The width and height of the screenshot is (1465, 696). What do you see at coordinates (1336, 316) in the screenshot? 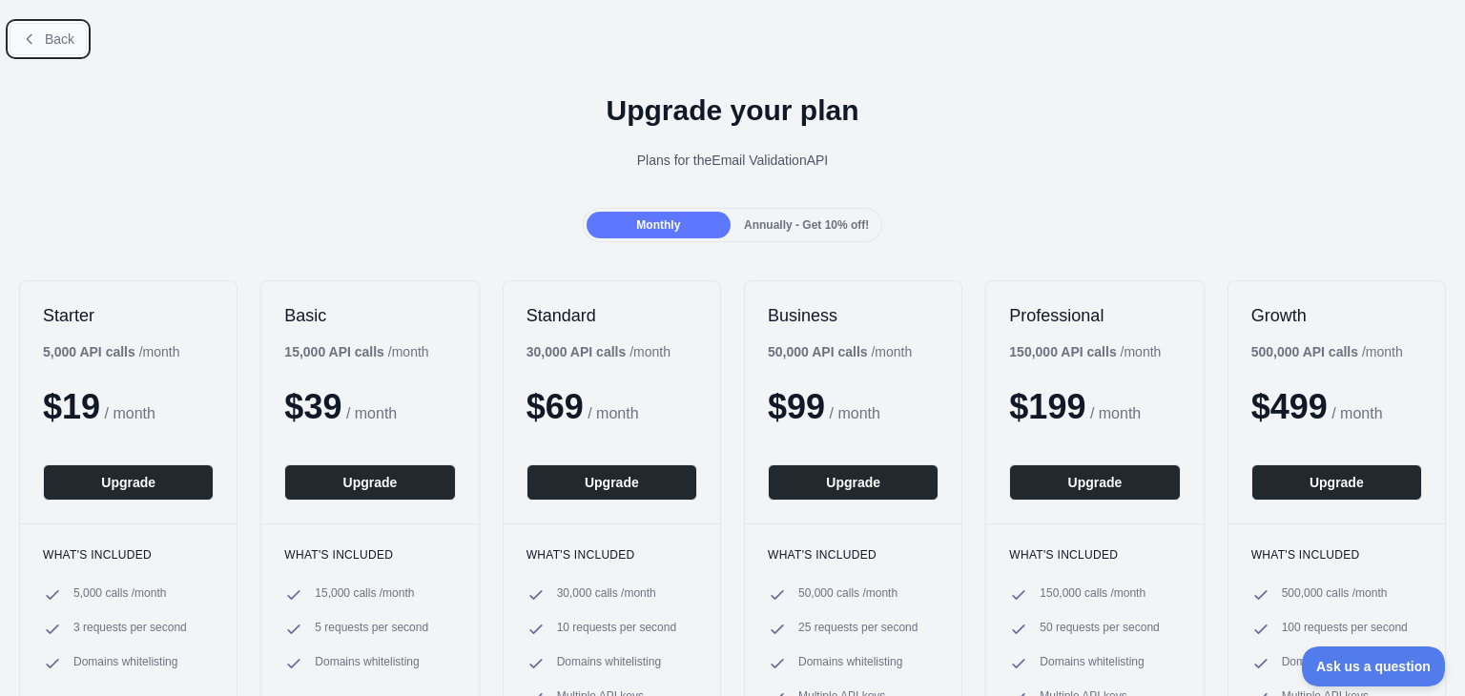
I see `h2: Growth` at bounding box center [1336, 316].